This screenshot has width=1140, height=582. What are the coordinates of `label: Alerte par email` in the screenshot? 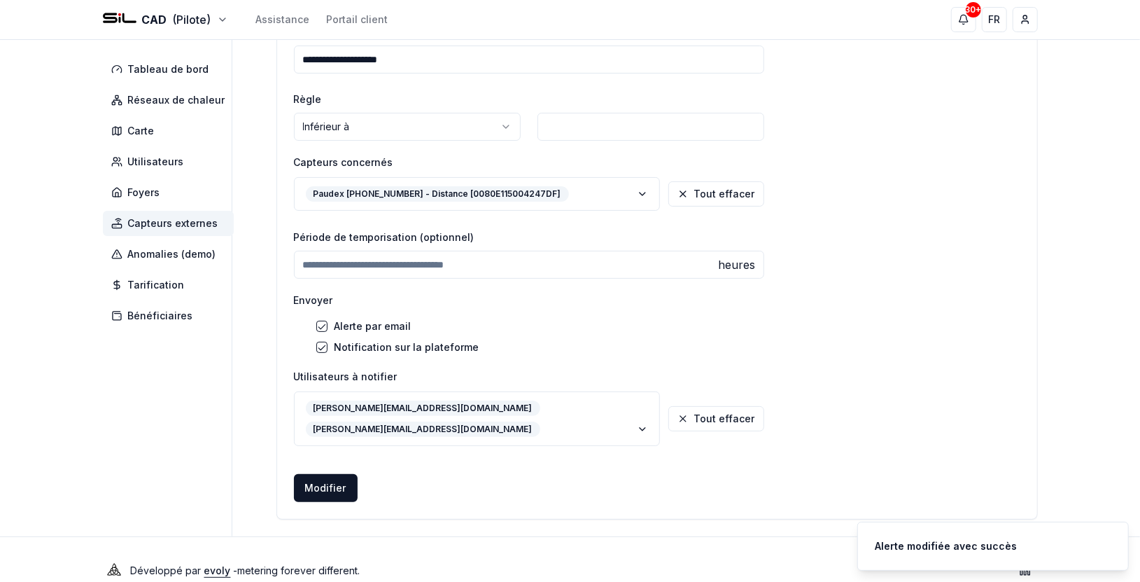 It's located at (373, 329).